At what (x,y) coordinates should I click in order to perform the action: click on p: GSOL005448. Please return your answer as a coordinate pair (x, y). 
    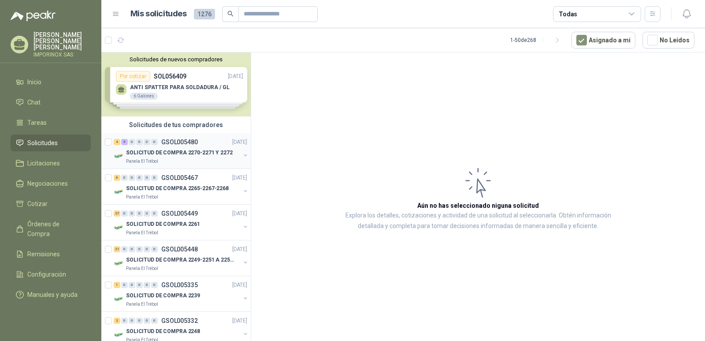
    Looking at the image, I should click on (179, 249).